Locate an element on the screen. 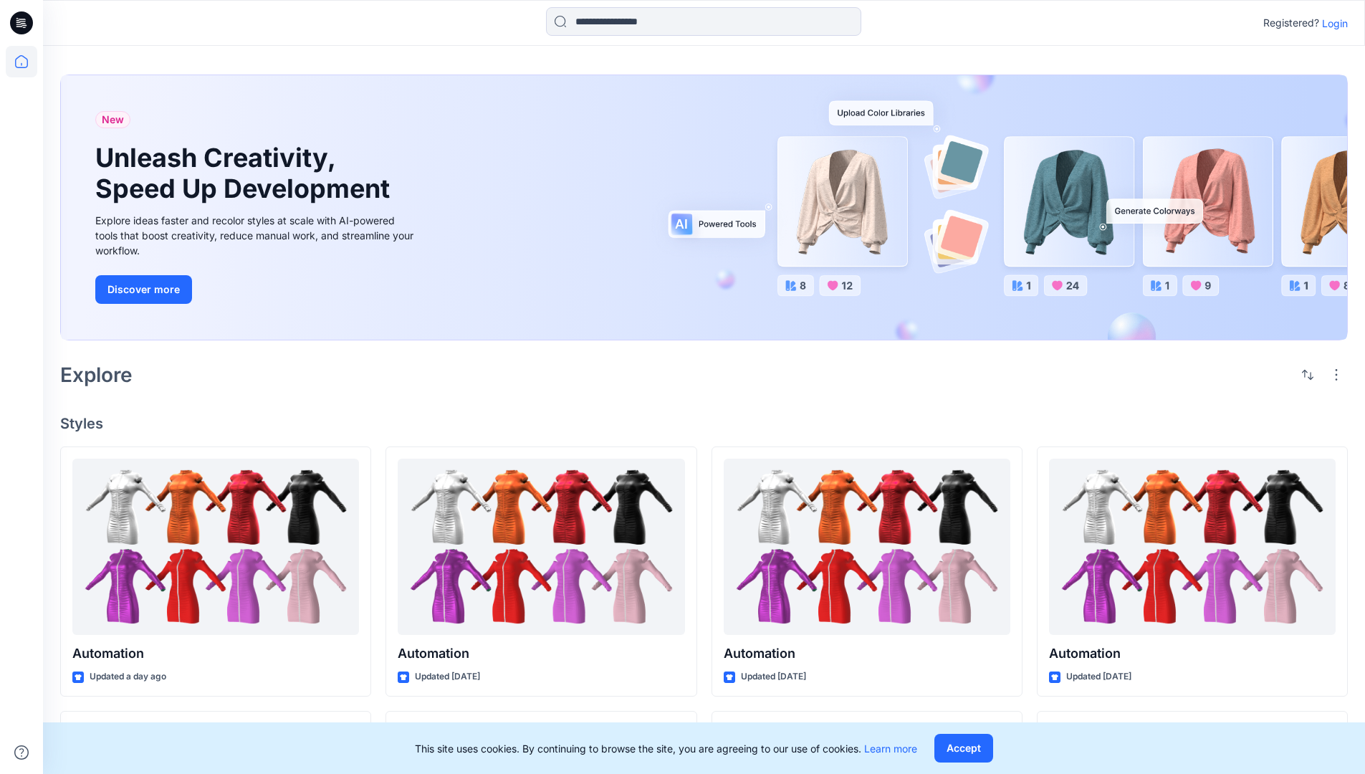  p: This site uses cookies. By continuing to browse the site, you are agreeing to our use of cookies. is located at coordinates (666, 748).